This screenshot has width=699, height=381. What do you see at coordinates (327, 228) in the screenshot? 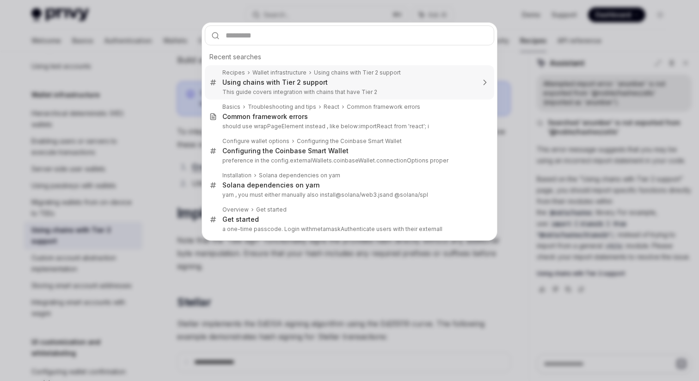
I see `b: metamask` at bounding box center [327, 228].